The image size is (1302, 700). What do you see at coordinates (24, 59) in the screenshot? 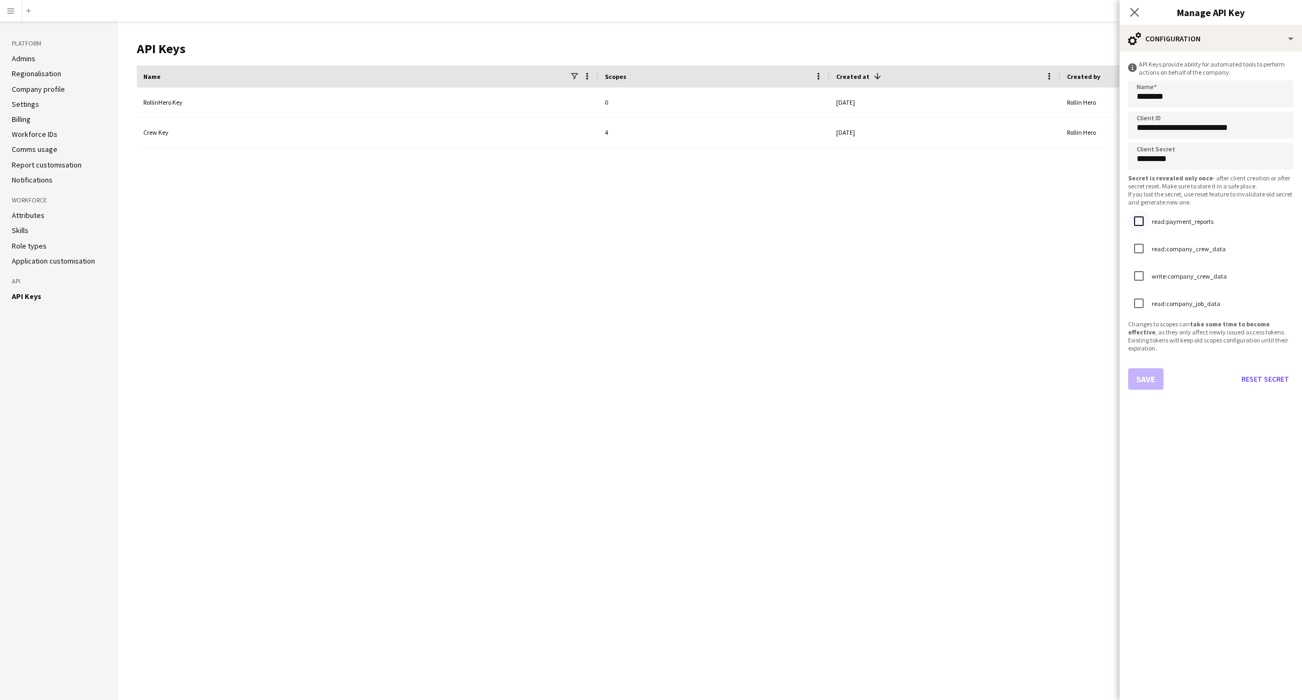
I see `a: Admins` at bounding box center [24, 59].